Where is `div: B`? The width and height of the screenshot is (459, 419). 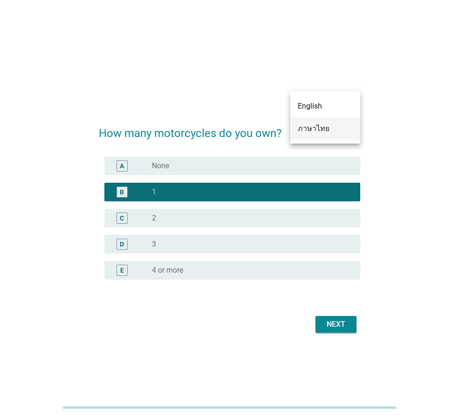 div: B is located at coordinates (122, 192).